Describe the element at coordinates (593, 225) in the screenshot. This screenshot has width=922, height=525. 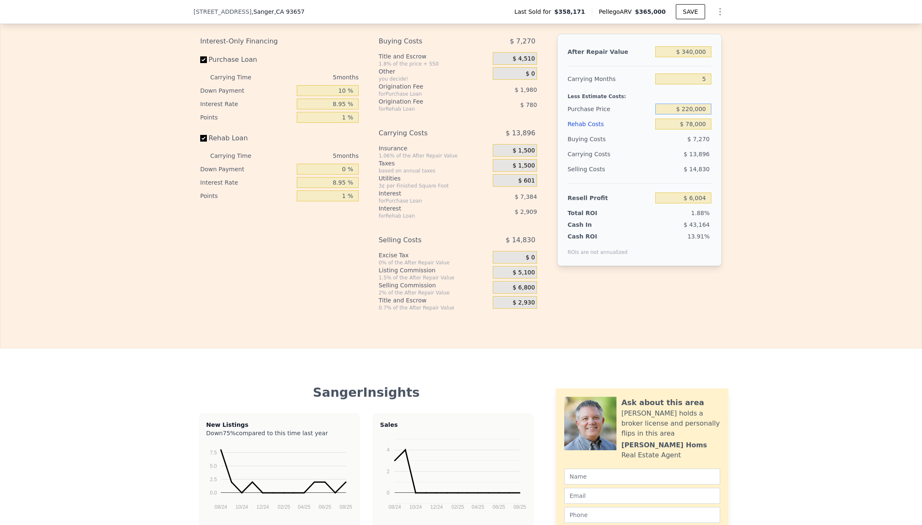
I see `div: Cash In` at that location.